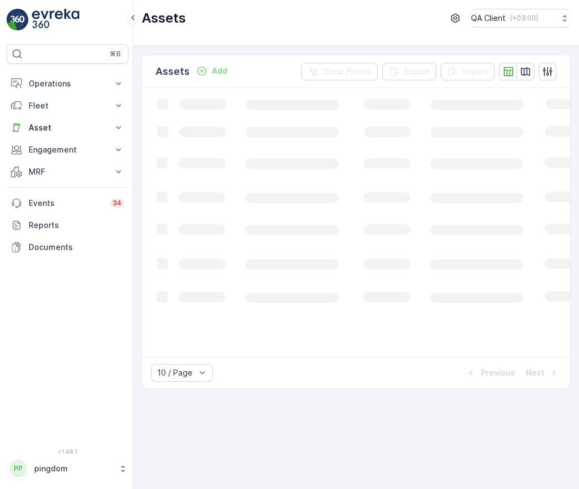 The image size is (579, 489). What do you see at coordinates (212, 71) in the screenshot?
I see `button: Add` at bounding box center [212, 71].